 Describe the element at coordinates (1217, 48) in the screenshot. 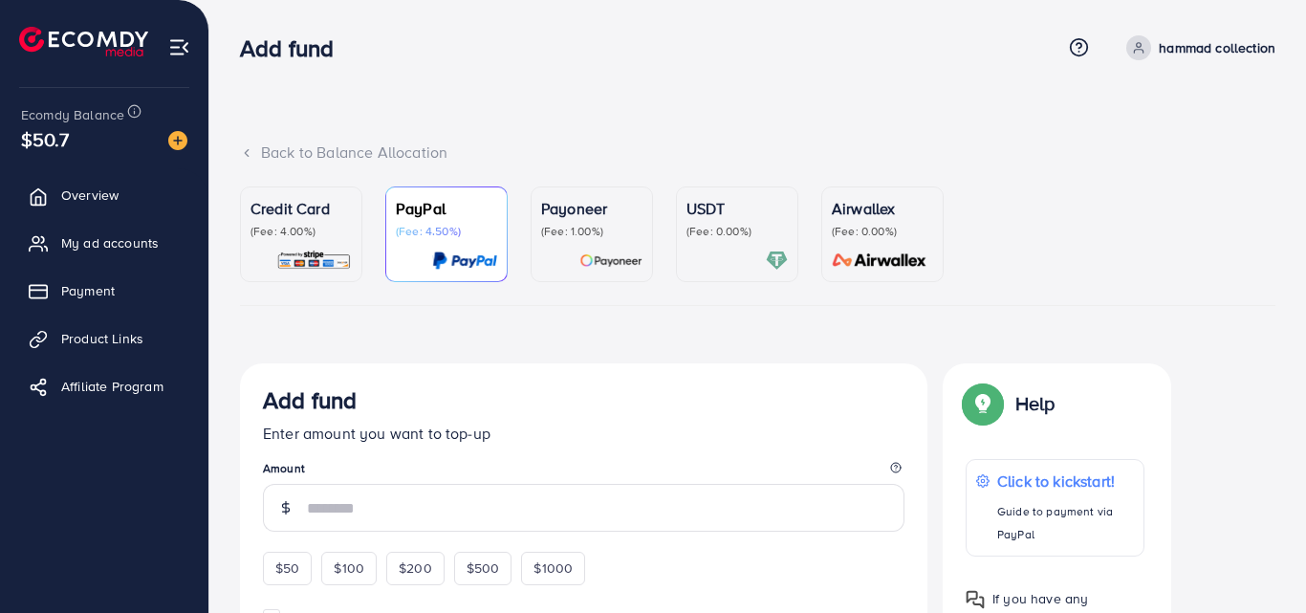

I see `p: hammad collection` at that location.